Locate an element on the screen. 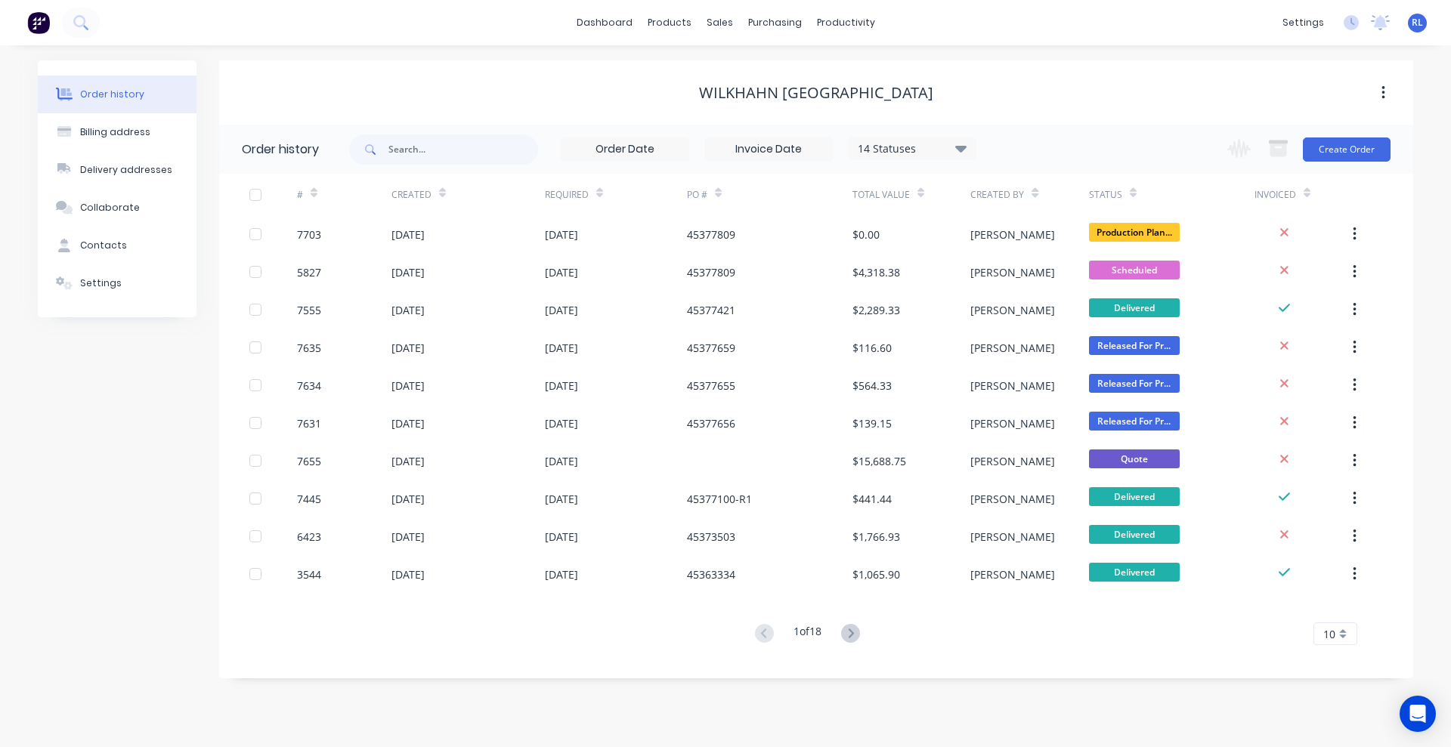  div: $1,065.90 is located at coordinates (876, 574).